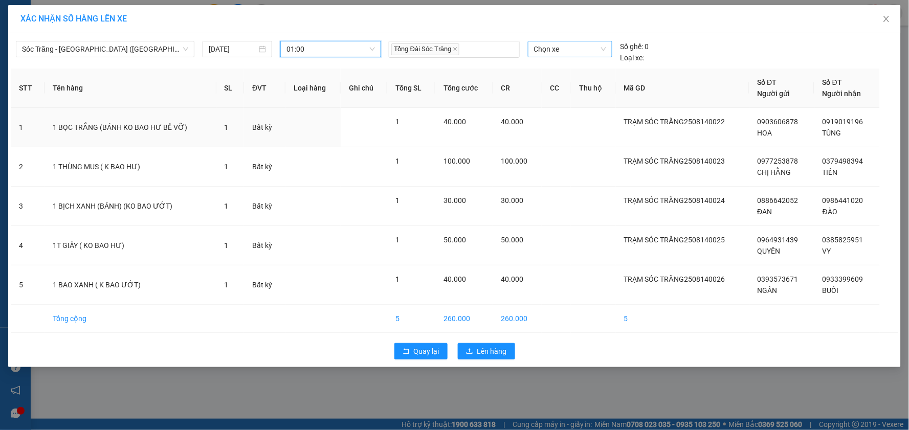 The width and height of the screenshot is (909, 430). Describe the element at coordinates (556, 88) in the screenshot. I see `th: CC` at that location.